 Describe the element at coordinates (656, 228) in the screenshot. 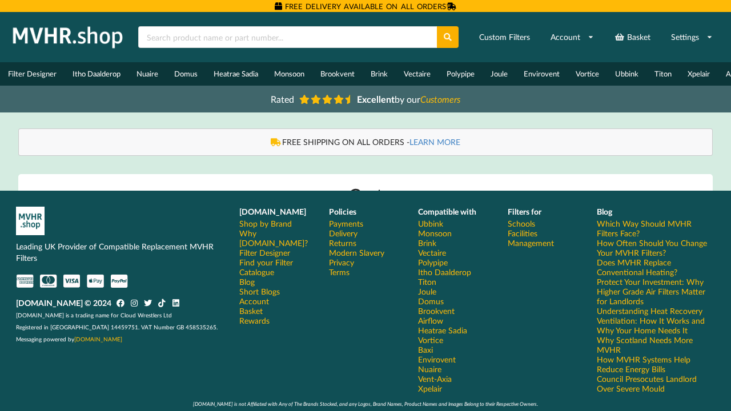

I see `a: Which Way Should MVHR Filters Face?` at that location.